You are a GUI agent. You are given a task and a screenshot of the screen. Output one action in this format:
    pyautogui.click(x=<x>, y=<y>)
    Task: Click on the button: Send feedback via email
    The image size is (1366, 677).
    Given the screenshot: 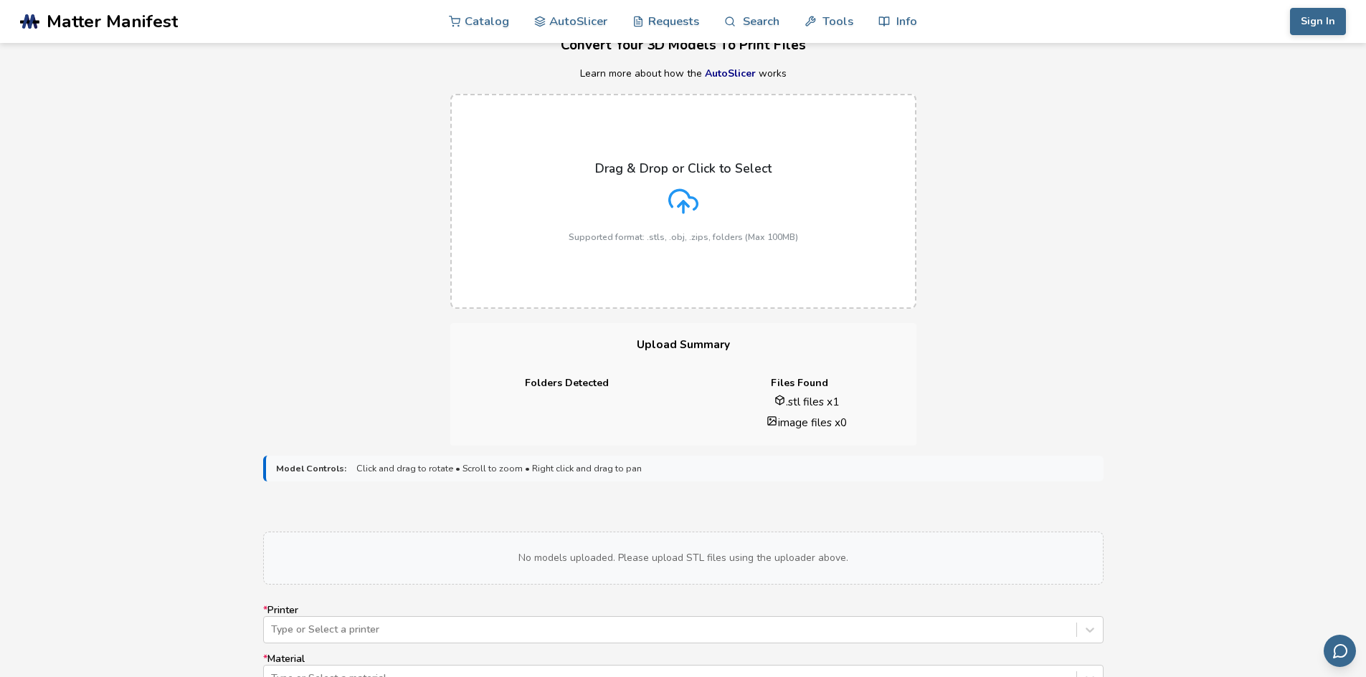 What is the action you would take?
    pyautogui.click(x=1339, y=651)
    